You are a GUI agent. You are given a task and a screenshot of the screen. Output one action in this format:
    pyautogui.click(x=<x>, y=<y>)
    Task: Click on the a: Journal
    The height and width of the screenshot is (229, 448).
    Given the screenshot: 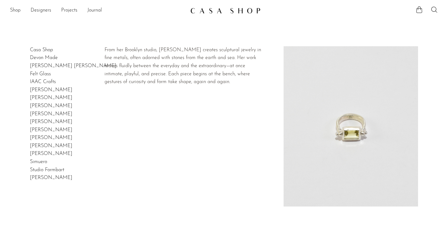 What is the action you would take?
    pyautogui.click(x=95, y=11)
    